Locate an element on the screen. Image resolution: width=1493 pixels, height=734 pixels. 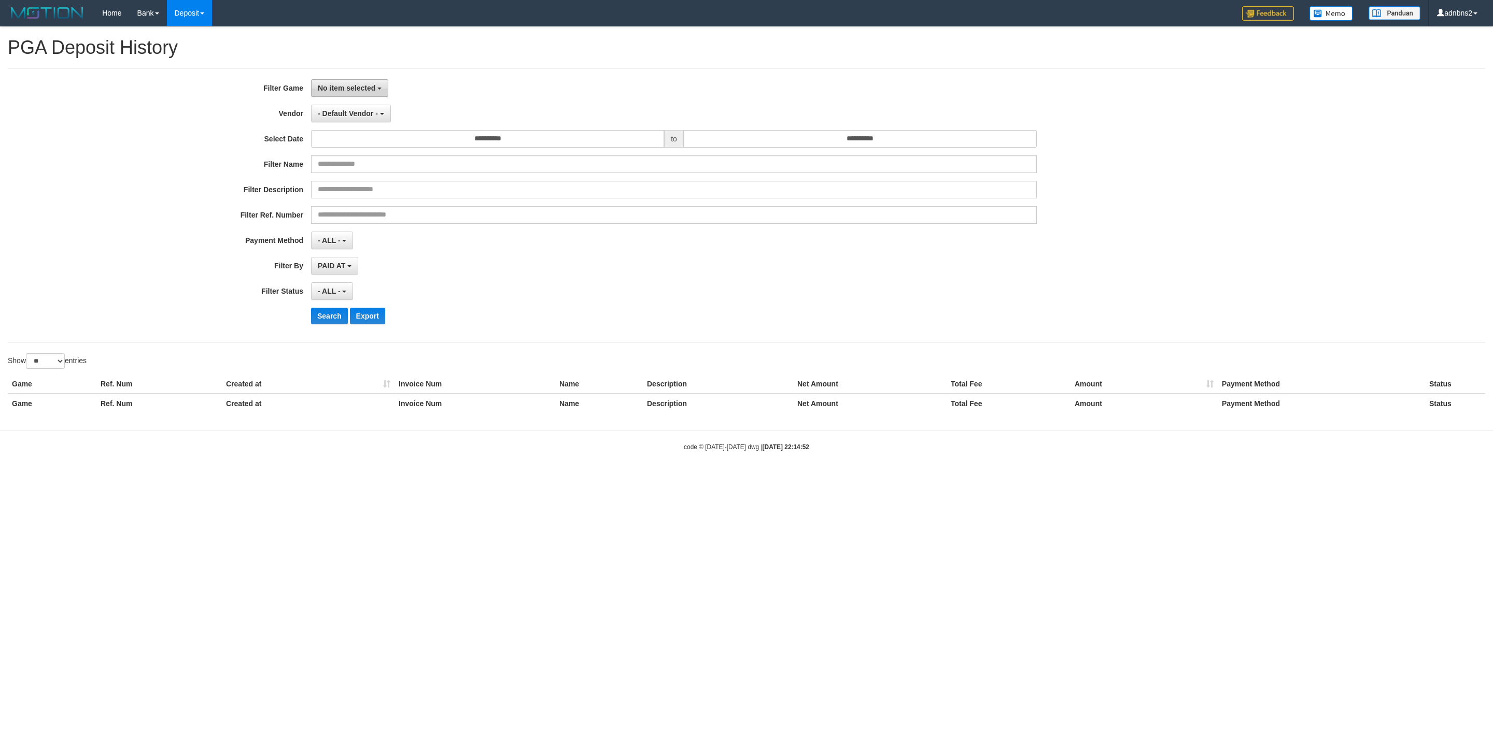
img: panduan.png is located at coordinates (1394, 13).